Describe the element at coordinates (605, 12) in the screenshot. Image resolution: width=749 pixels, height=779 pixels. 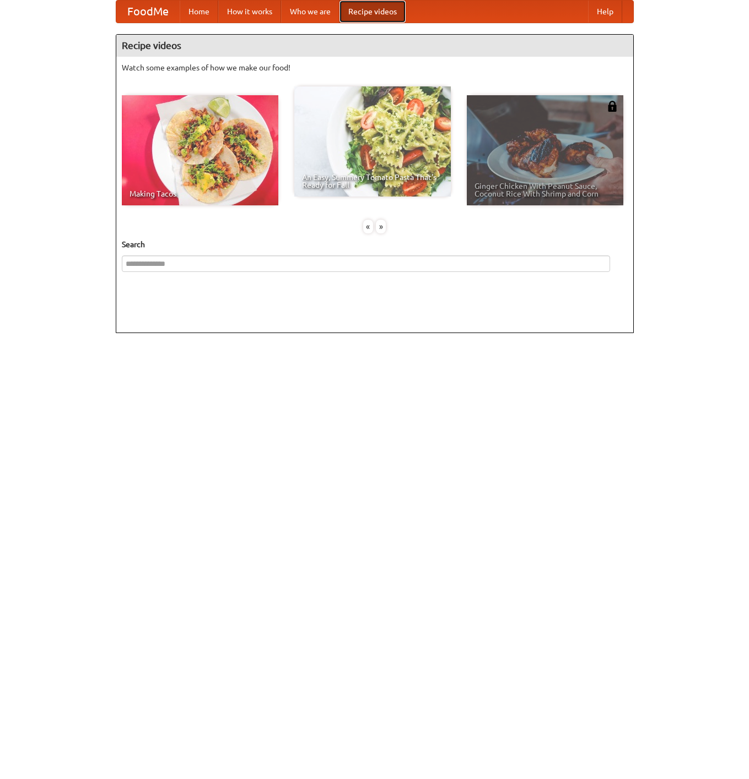
I see `a: Help` at that location.